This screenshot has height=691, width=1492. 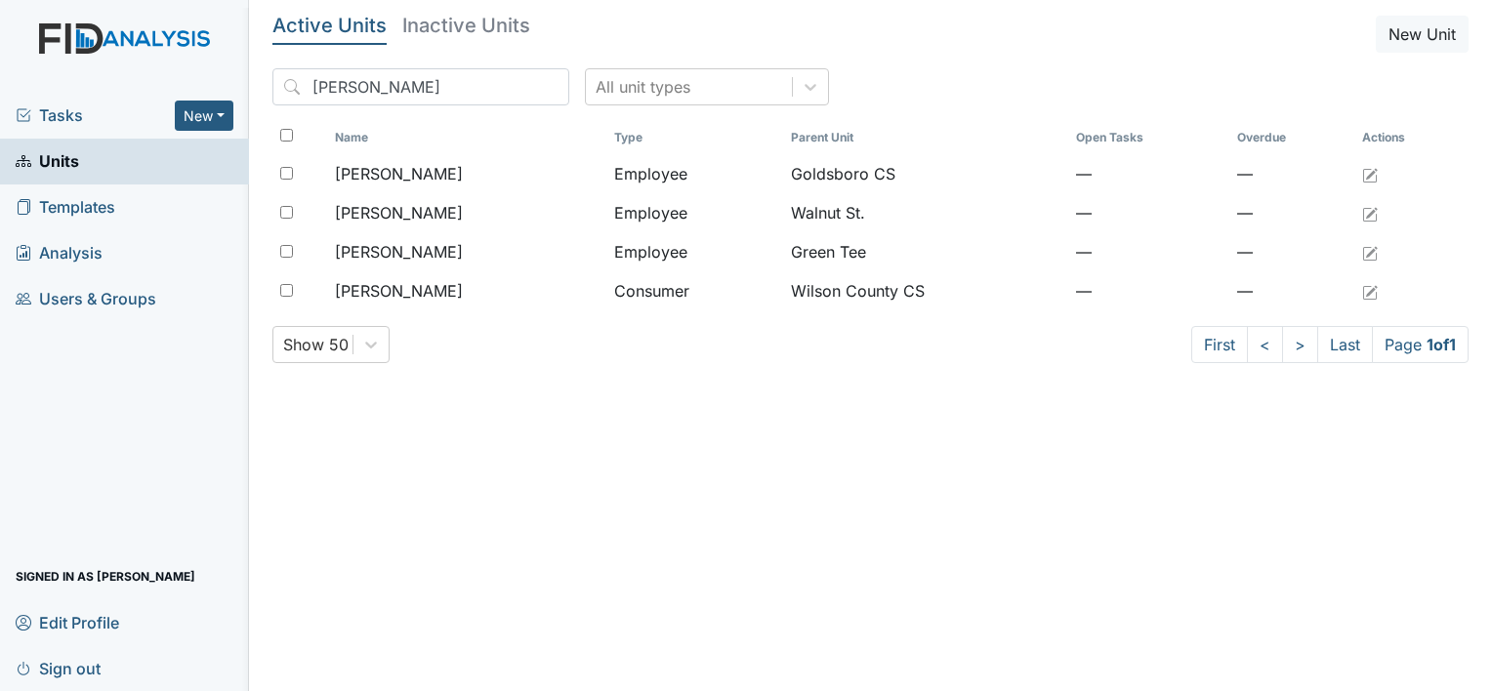 I want to click on td: Walnut St., so click(x=926, y=213).